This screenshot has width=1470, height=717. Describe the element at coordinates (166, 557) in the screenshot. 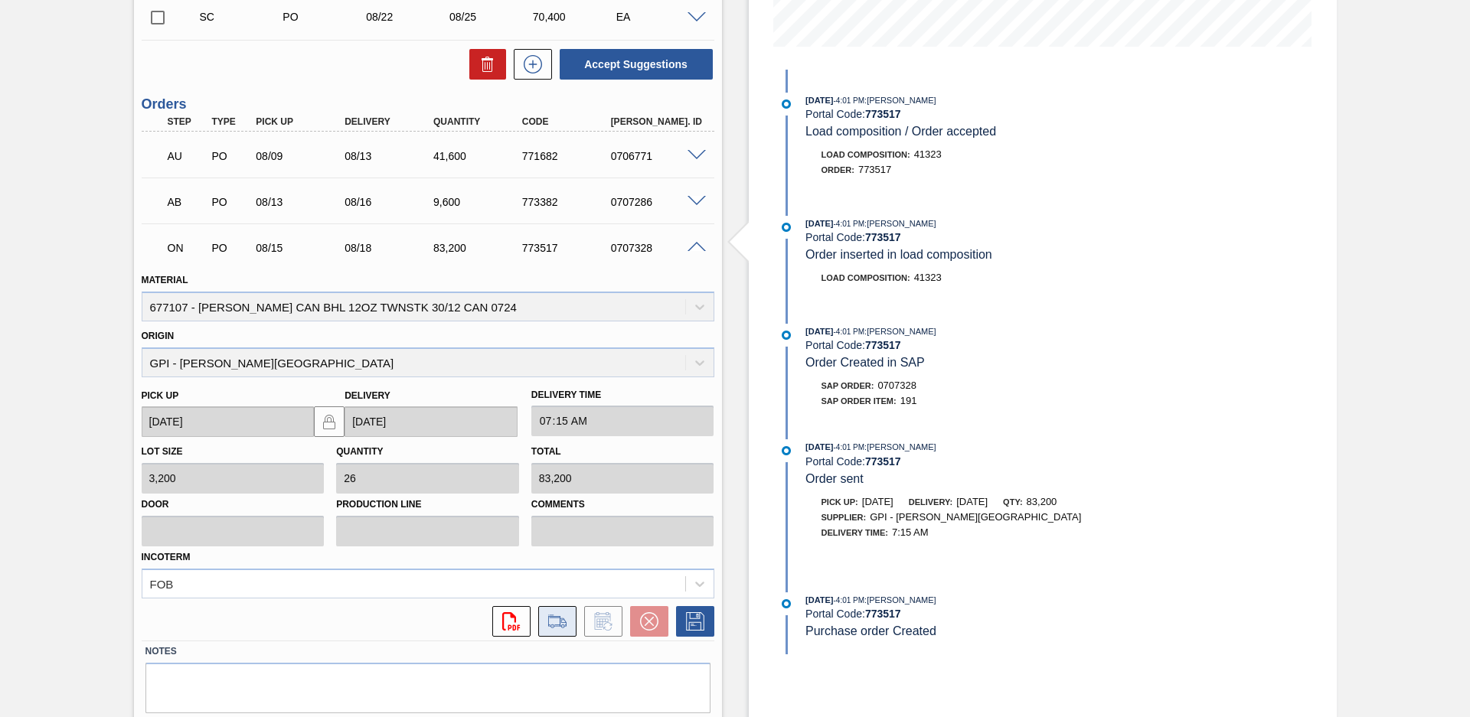

I see `label: Incoterm` at that location.